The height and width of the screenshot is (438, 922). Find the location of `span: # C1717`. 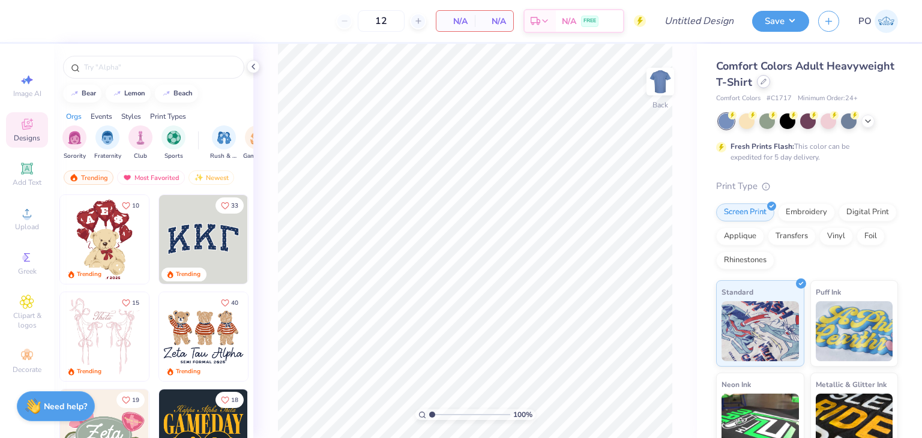

span: # C1717 is located at coordinates (779, 98).